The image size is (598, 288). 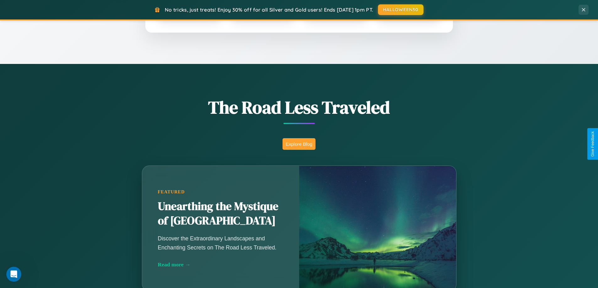 What do you see at coordinates (299, 107) in the screenshot?
I see `h1: The Road Less Traveled` at bounding box center [299, 107].